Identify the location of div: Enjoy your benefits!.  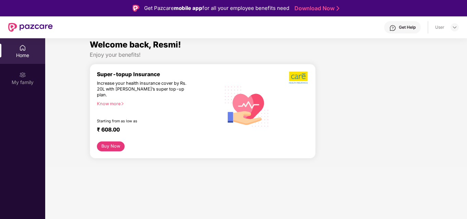
(256, 55).